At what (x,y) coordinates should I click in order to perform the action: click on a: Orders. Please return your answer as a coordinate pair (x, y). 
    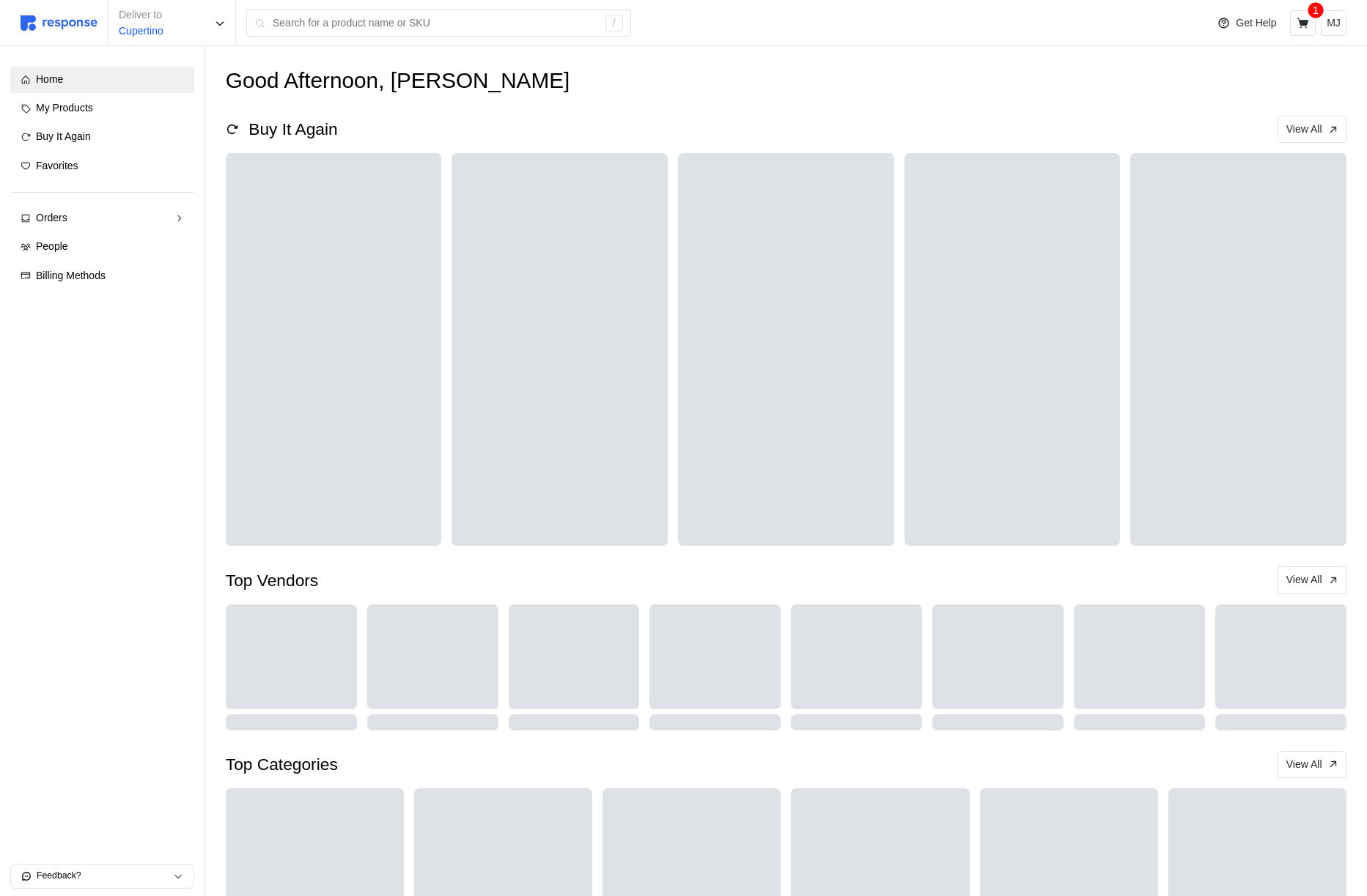
    Looking at the image, I should click on (102, 218).